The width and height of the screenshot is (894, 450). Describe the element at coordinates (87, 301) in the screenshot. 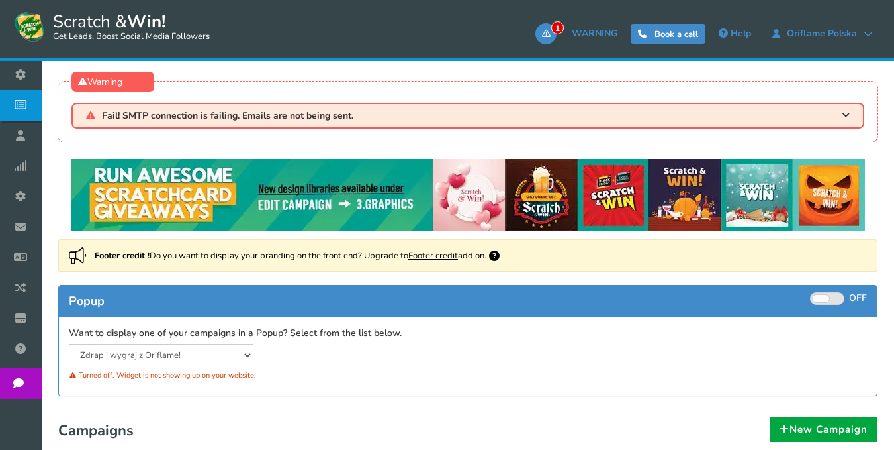

I see `span: Popup` at that location.